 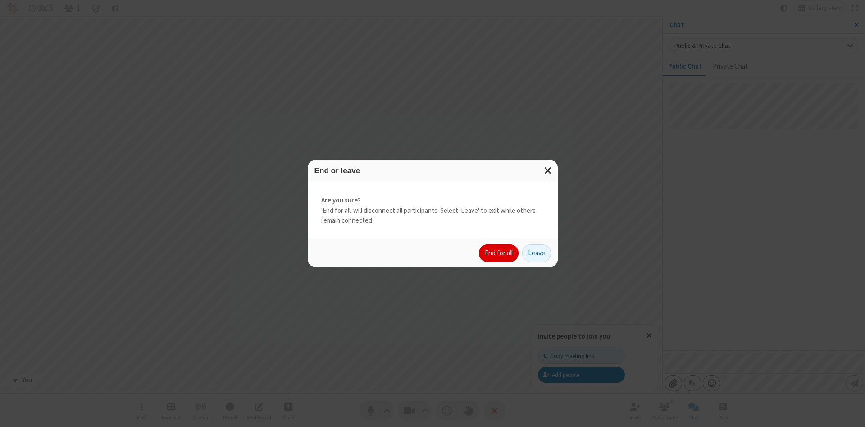 I want to click on h3: End or leave, so click(x=432, y=170).